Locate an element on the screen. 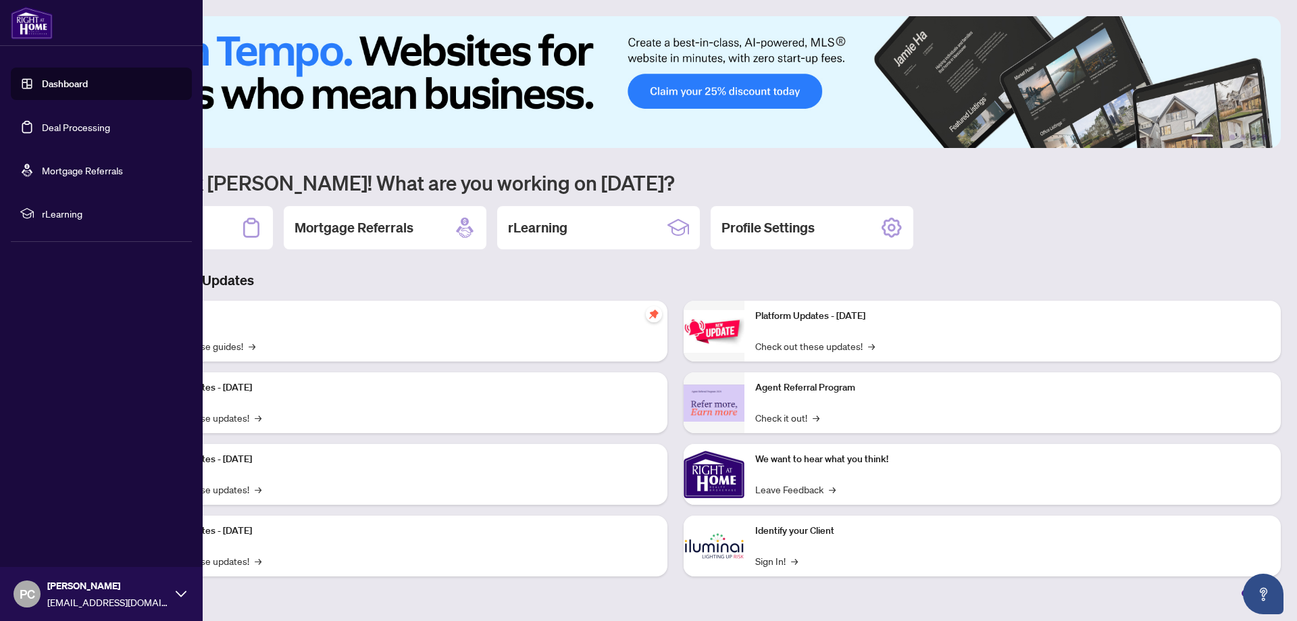 The height and width of the screenshot is (621, 1297). span: rLearning is located at coordinates (112, 213).